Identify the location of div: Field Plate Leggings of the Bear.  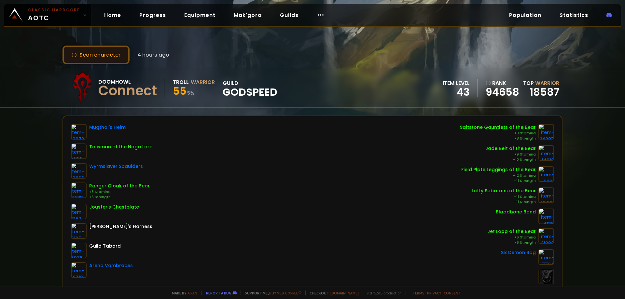
(498, 170).